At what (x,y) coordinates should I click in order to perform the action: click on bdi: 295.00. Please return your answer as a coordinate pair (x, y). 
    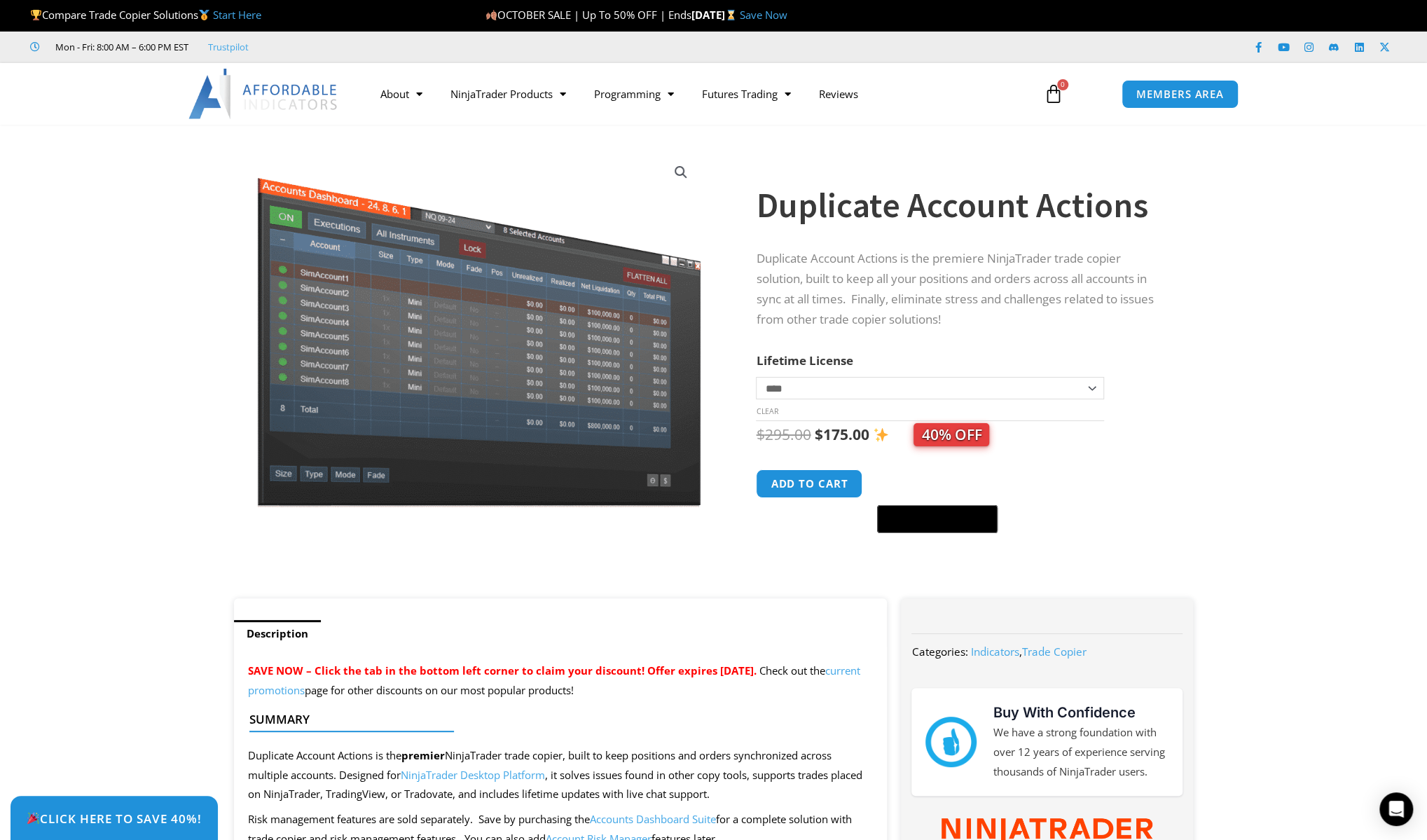
    Looking at the image, I should click on (784, 434).